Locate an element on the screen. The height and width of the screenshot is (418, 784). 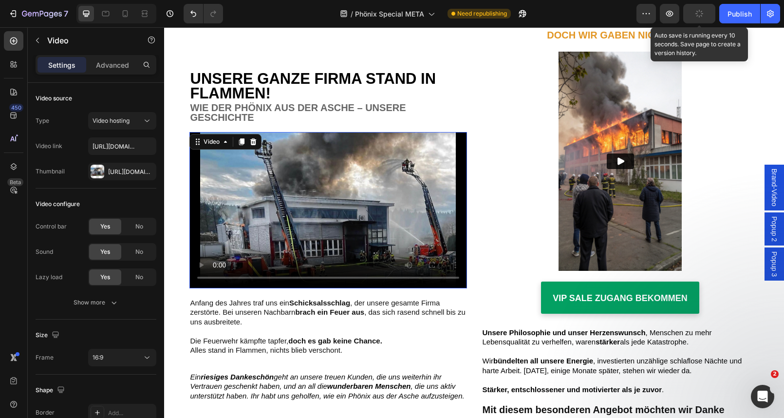
button: 16:9 is located at coordinates (122, 357).